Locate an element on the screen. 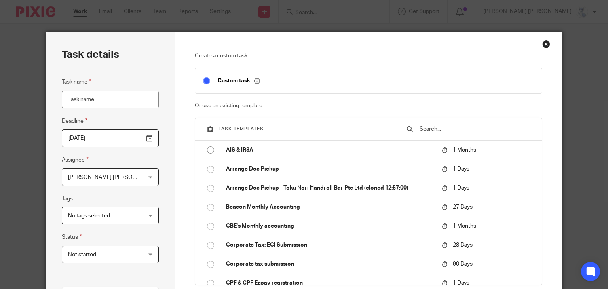 This screenshot has width=608, height=289. p: AIS & IR8A is located at coordinates (330, 150).